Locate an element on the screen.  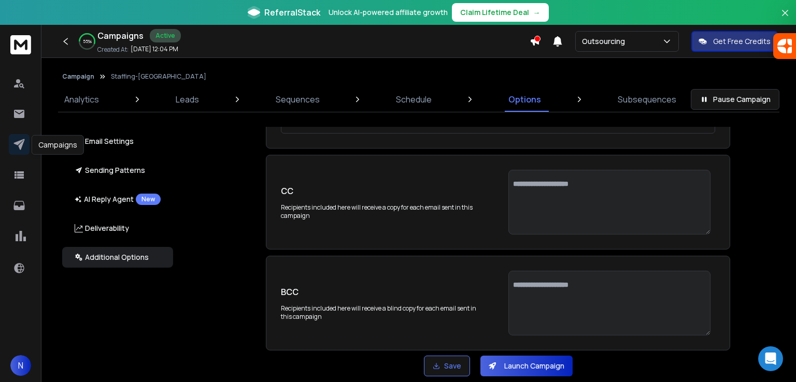
button: Campaign is located at coordinates (78, 77).